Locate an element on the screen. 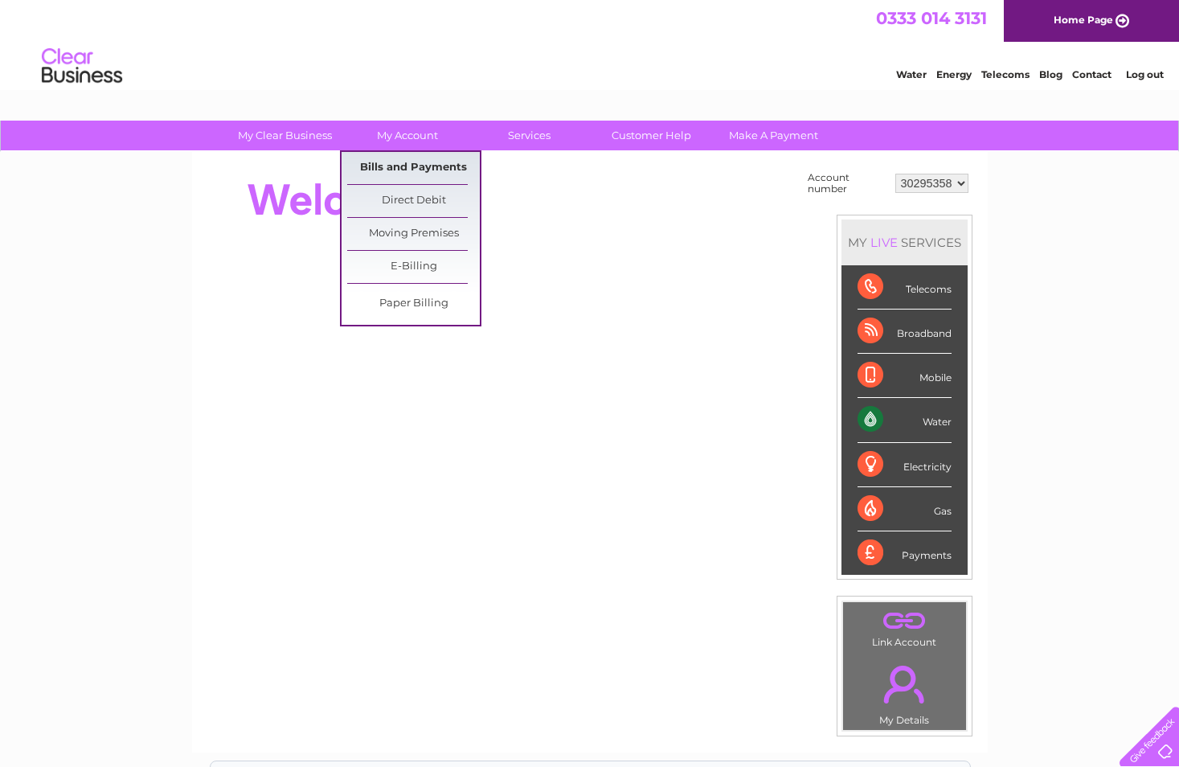 The image size is (1179, 767). td: Link Account is located at coordinates (904, 626).